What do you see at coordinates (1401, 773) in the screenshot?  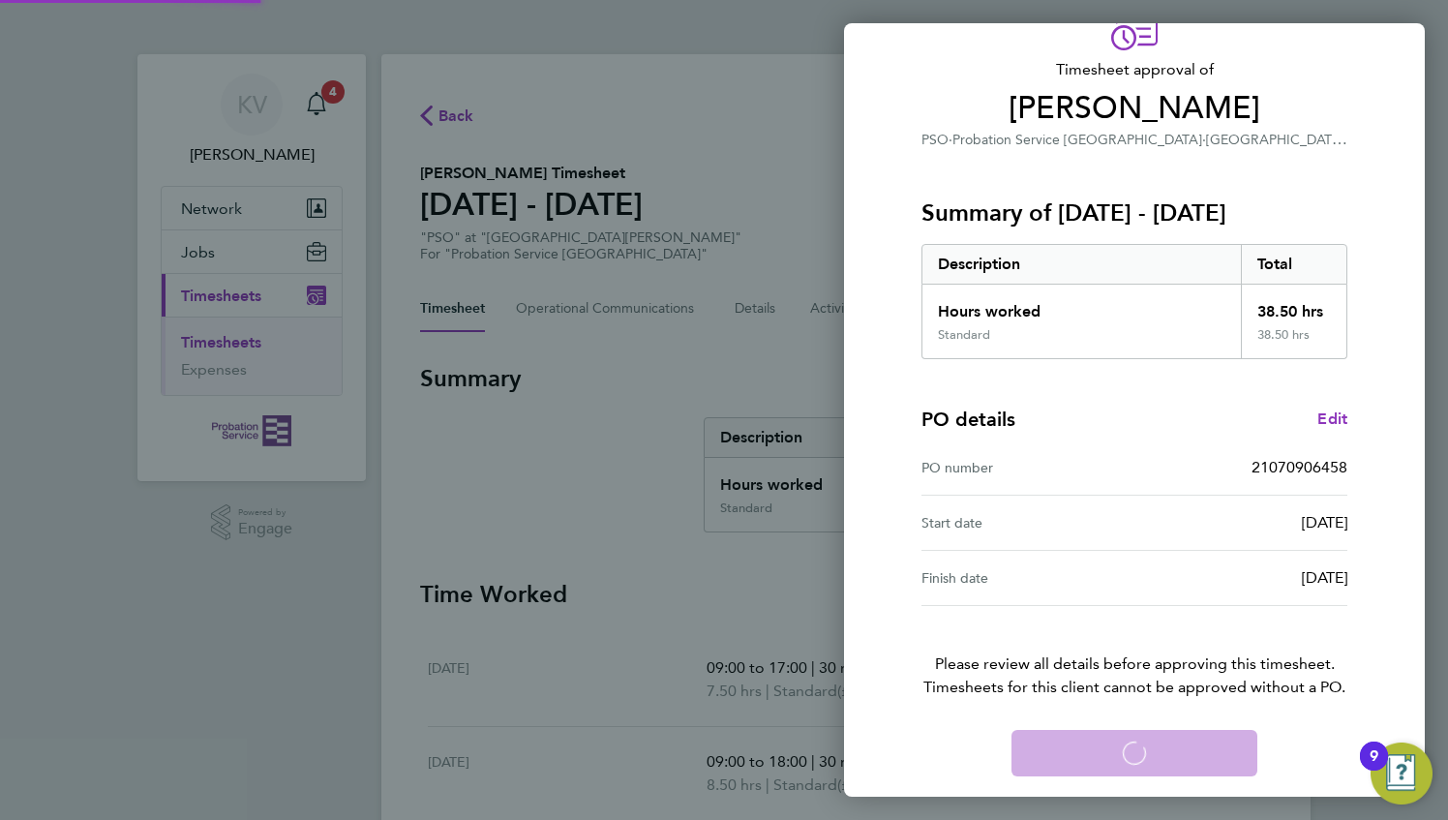 I see `button: Open Resource Center, 9 new notifications` at bounding box center [1401, 773].